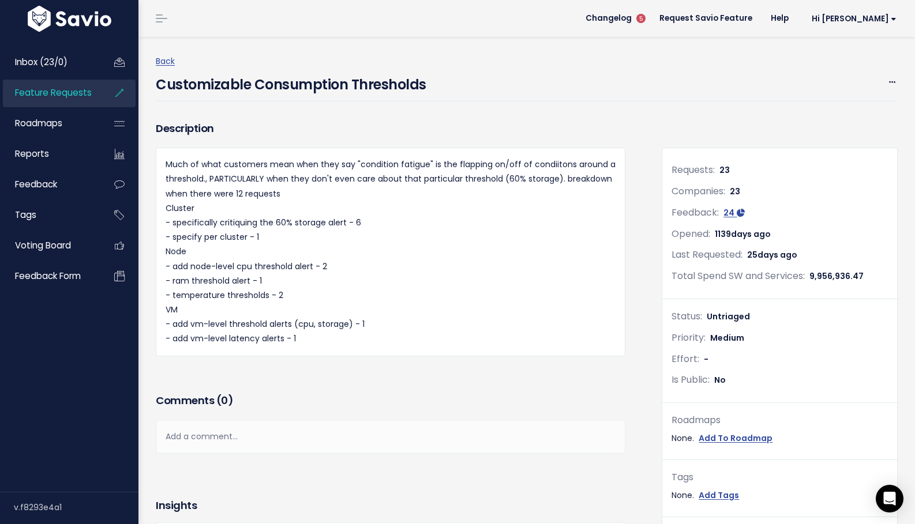 The height and width of the screenshot is (524, 915). What do you see at coordinates (705, 18) in the screenshot?
I see `a: Request Savio Feature` at bounding box center [705, 18].